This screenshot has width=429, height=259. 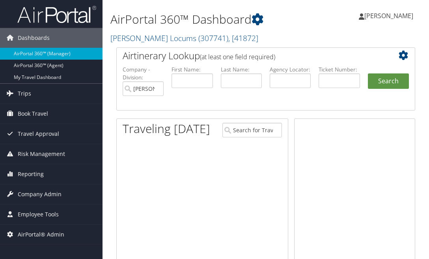 I want to click on span: Risk Management, so click(x=41, y=154).